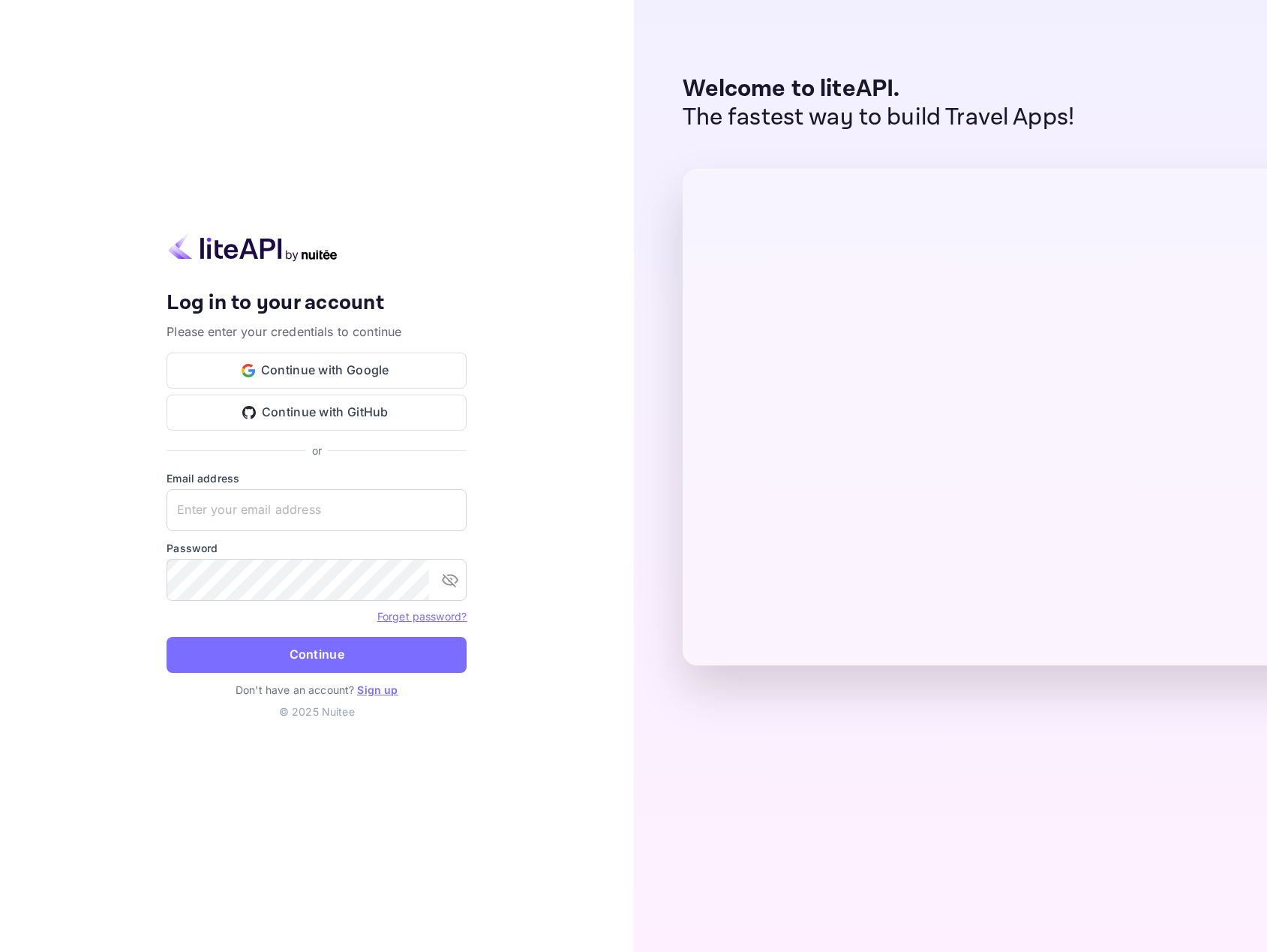  What do you see at coordinates (878, 118) in the screenshot?
I see `p: The fastest way to build Travel Apps!` at bounding box center [878, 118].